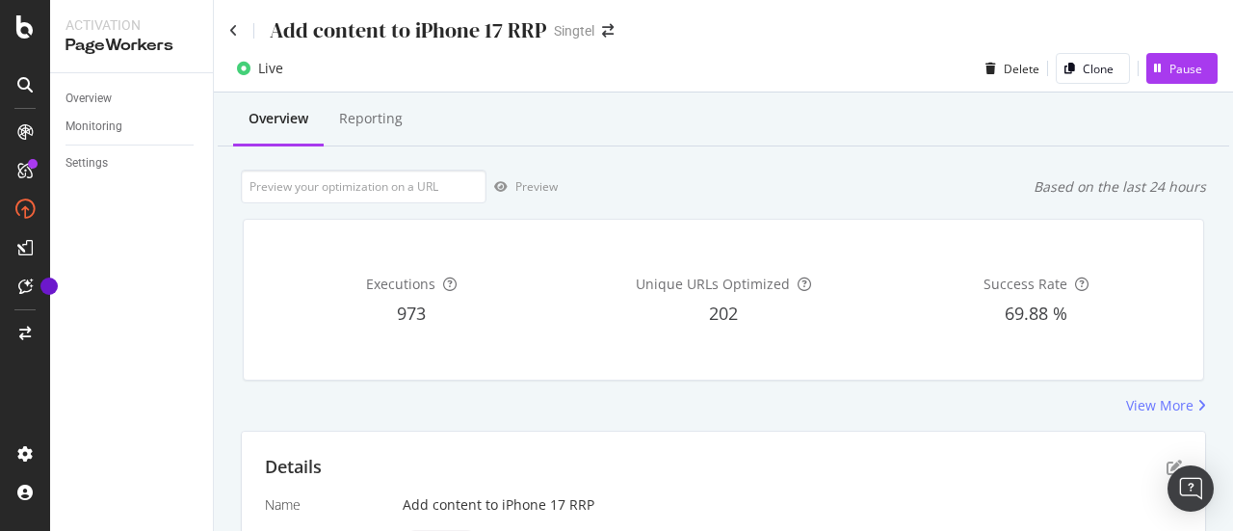 The height and width of the screenshot is (531, 1233). Describe the element at coordinates (363, 186) in the screenshot. I see `input: Preview your optimization on a URL` at that location.